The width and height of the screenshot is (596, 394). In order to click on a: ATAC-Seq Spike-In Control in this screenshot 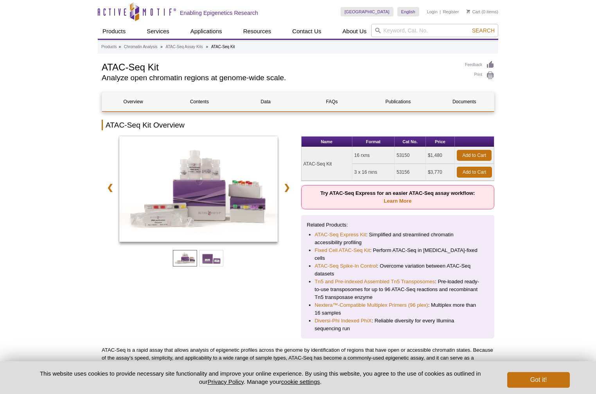, I will do `click(346, 266)`.